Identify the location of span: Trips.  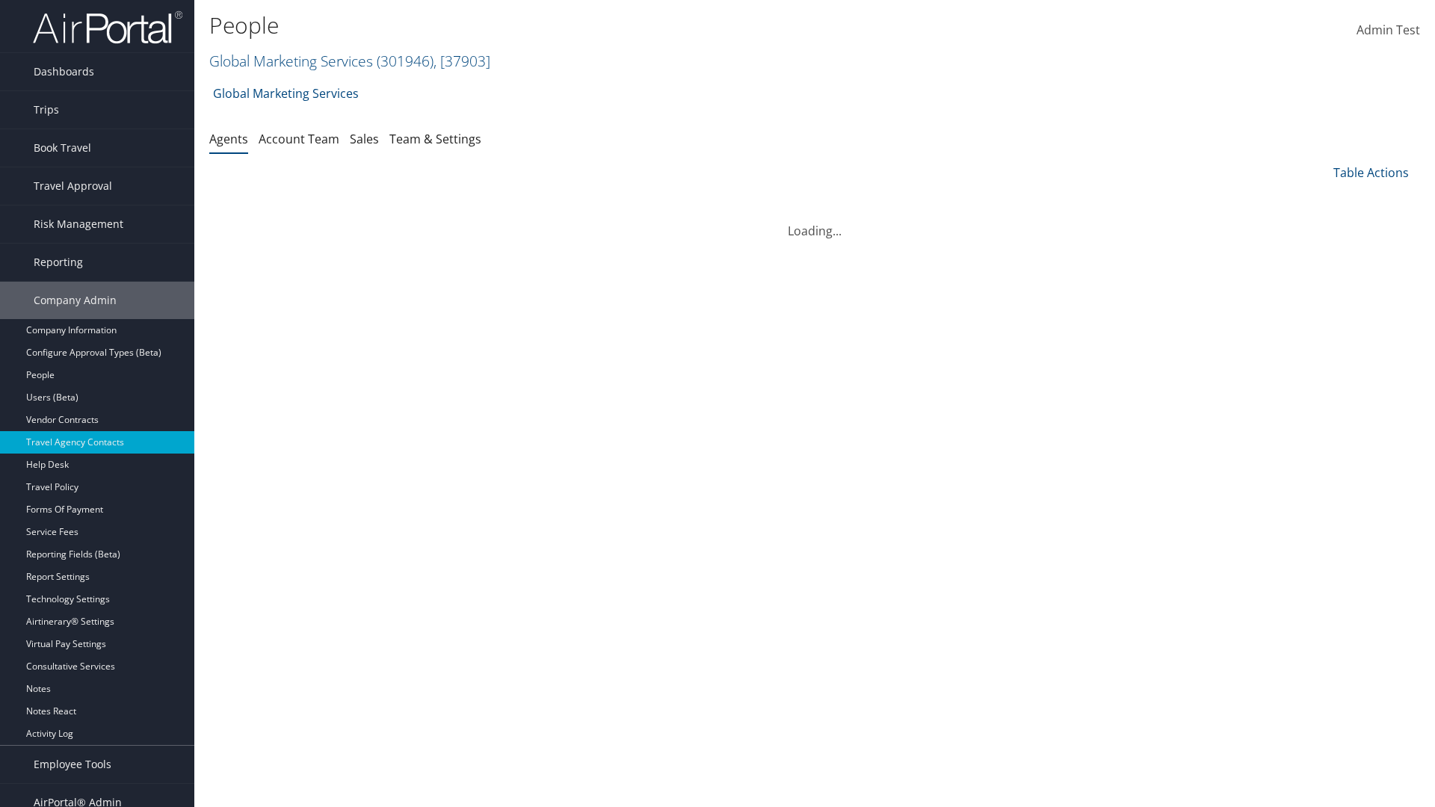
(46, 110).